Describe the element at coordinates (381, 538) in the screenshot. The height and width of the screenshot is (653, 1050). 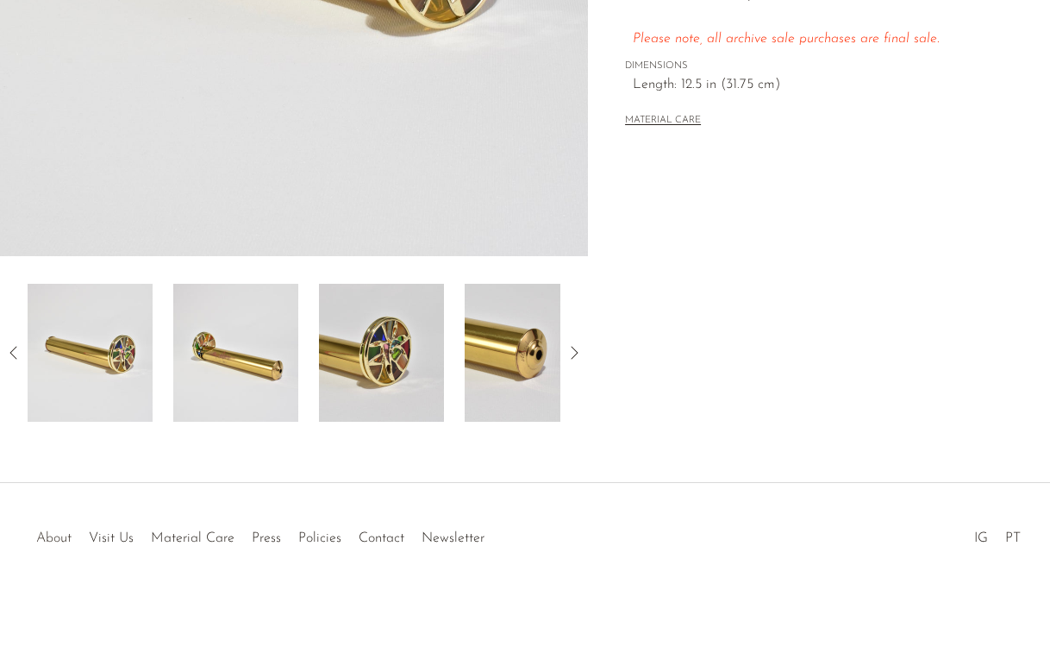
I see `a: Contact` at that location.